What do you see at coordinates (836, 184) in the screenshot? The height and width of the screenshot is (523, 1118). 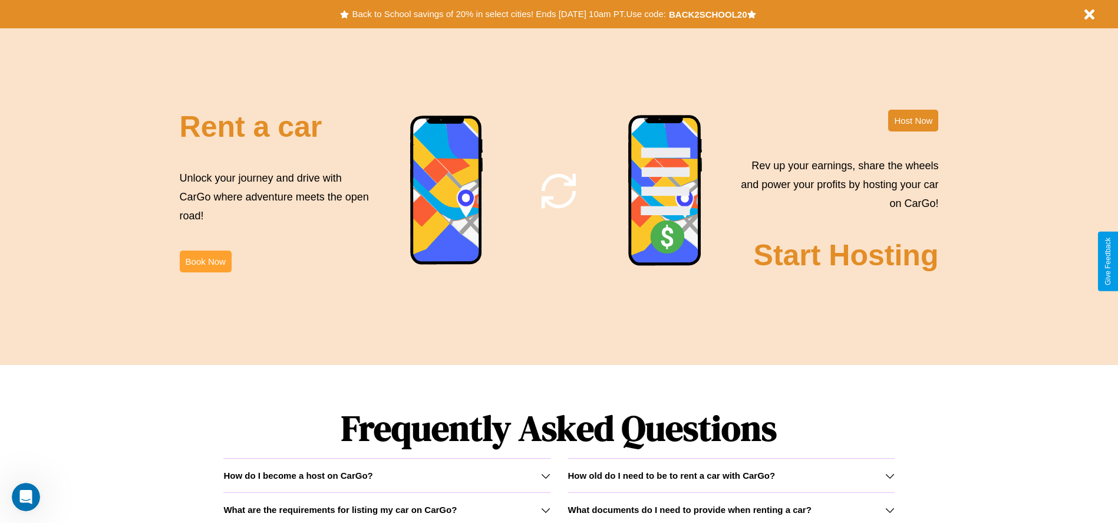 I see `p: Rev up your earnings, share the wheels and power your profits by hosting your car on CarGo!` at bounding box center [836, 184].